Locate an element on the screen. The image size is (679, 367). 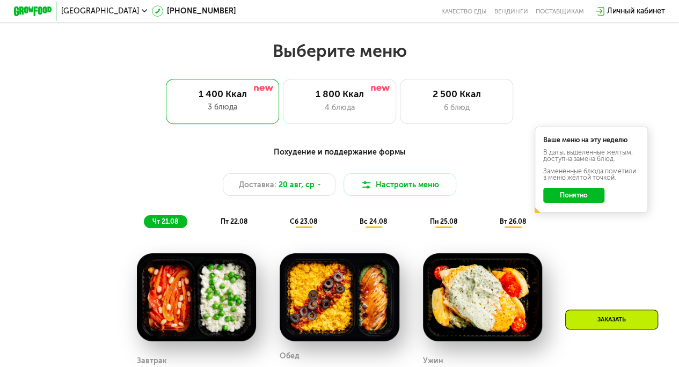
div: 6 блюд is located at coordinates (456, 107).